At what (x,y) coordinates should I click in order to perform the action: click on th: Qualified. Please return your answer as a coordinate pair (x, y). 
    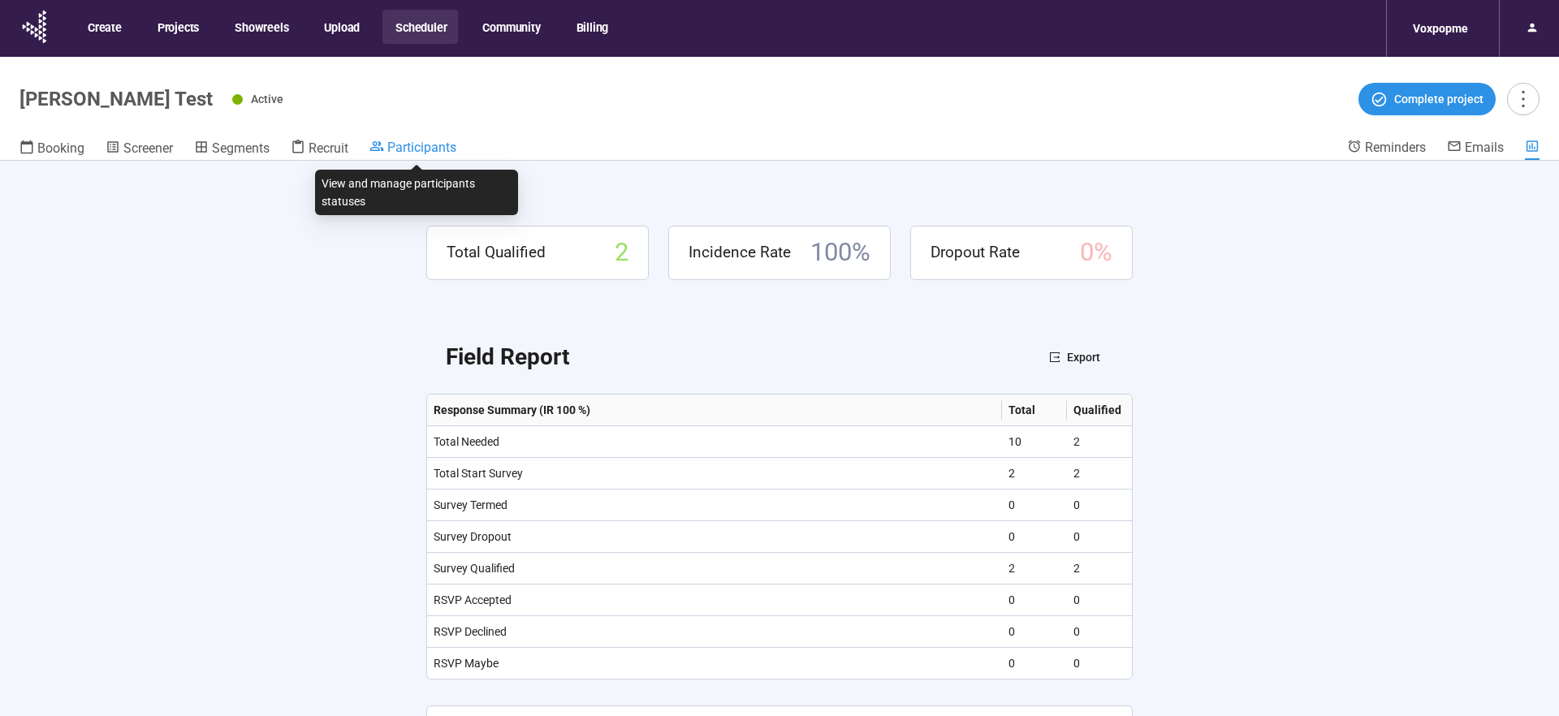
    Looking at the image, I should click on (1099, 410).